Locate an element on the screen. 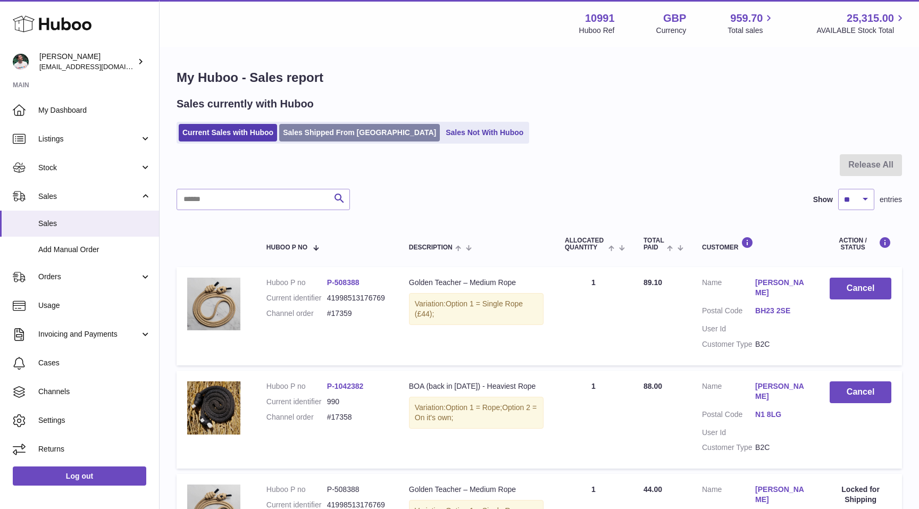 This screenshot has width=919, height=509. span: Option 1 = Single Rope (£44); is located at coordinates (469, 308).